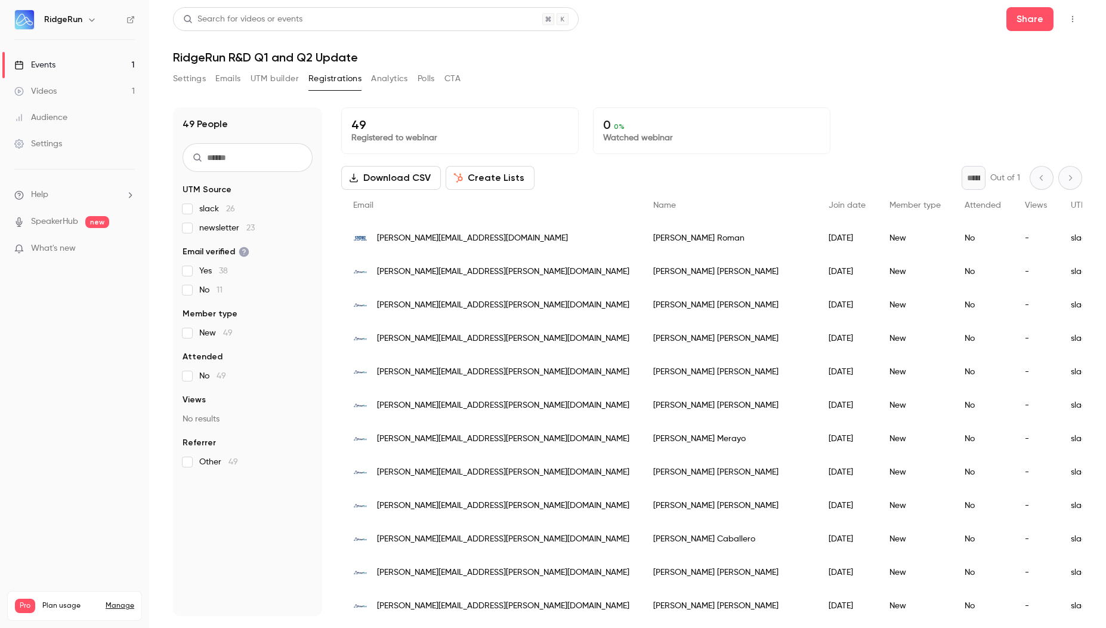  What do you see at coordinates (41, 118) in the screenshot?
I see `div: Audience` at bounding box center [41, 118].